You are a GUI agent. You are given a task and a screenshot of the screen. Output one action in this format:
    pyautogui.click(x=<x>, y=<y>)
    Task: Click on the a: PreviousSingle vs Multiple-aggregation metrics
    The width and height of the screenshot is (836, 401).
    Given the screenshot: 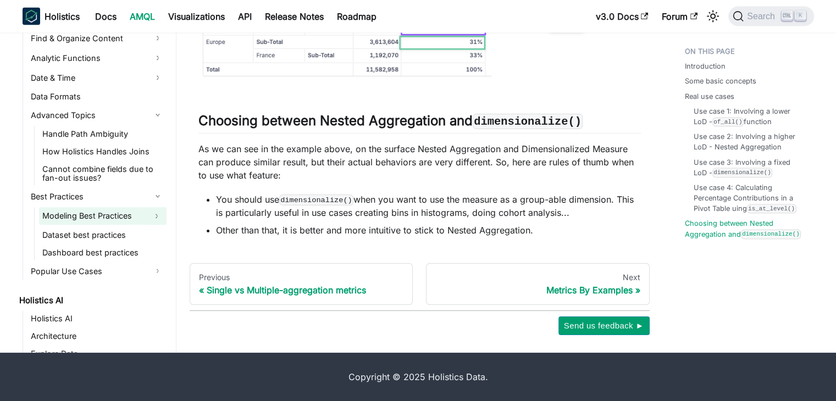 What is the action you would take?
    pyautogui.click(x=301, y=284)
    